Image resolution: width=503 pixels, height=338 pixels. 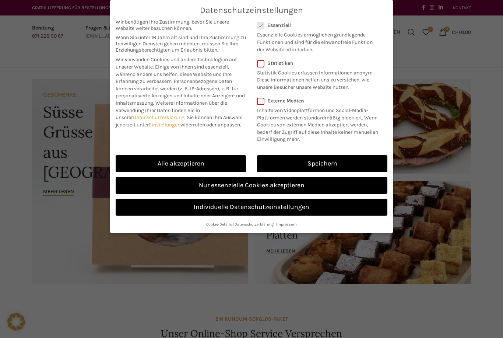 What do you see at coordinates (219, 224) in the screenshot?
I see `a: Cookie-Details` at bounding box center [219, 224].